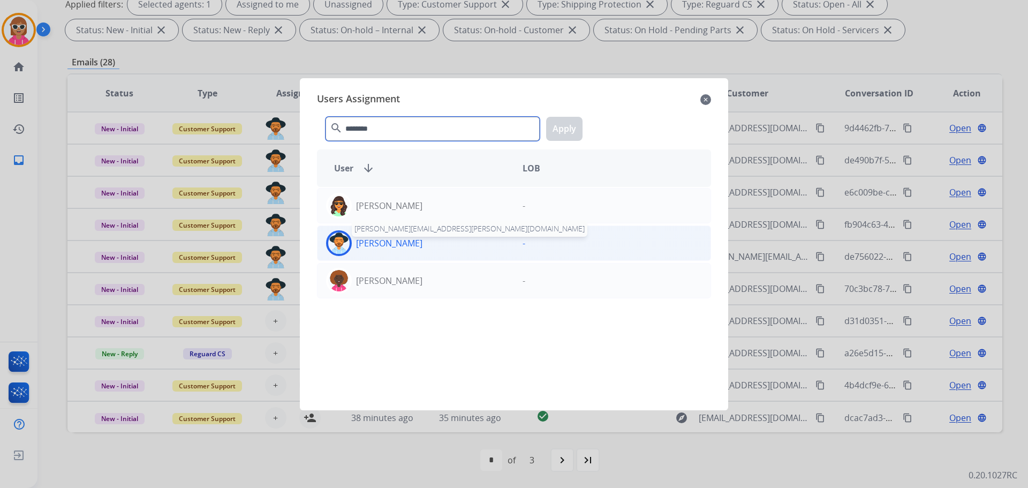 This screenshot has width=1028, height=488. What do you see at coordinates (358, 100) in the screenshot?
I see `span: Users Assignment` at bounding box center [358, 100].